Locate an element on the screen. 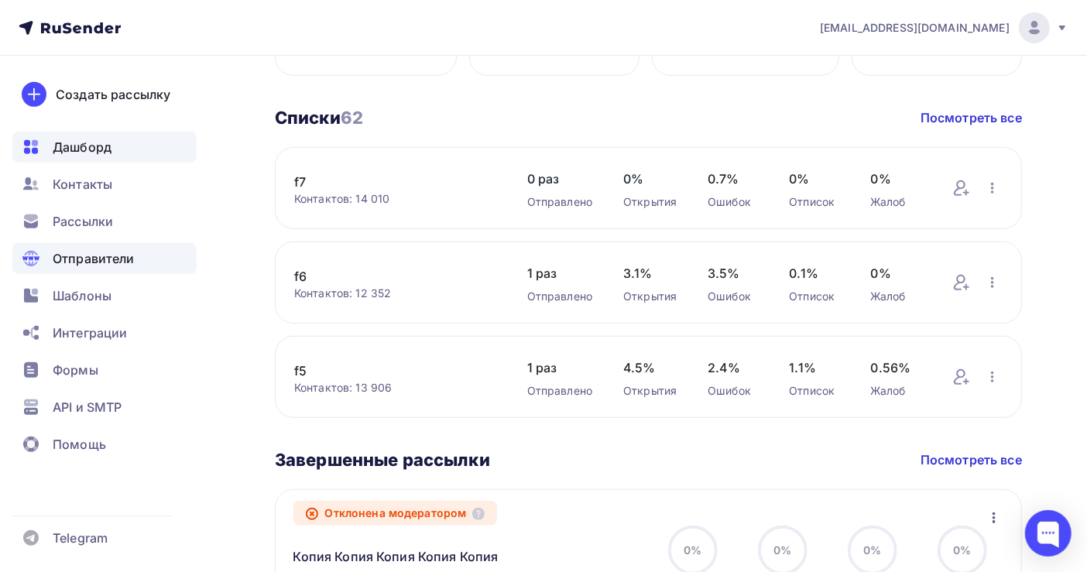  span: Отправители is located at coordinates (94, 259).